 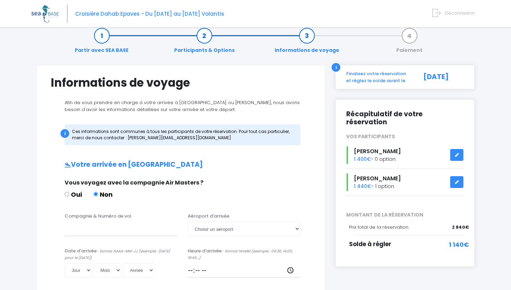 What do you see at coordinates (183, 135) in the screenshot?
I see `div: Ces informations sont communes à tous les participants de votre réservation. Pour tout cas partic...` at bounding box center [183, 135].